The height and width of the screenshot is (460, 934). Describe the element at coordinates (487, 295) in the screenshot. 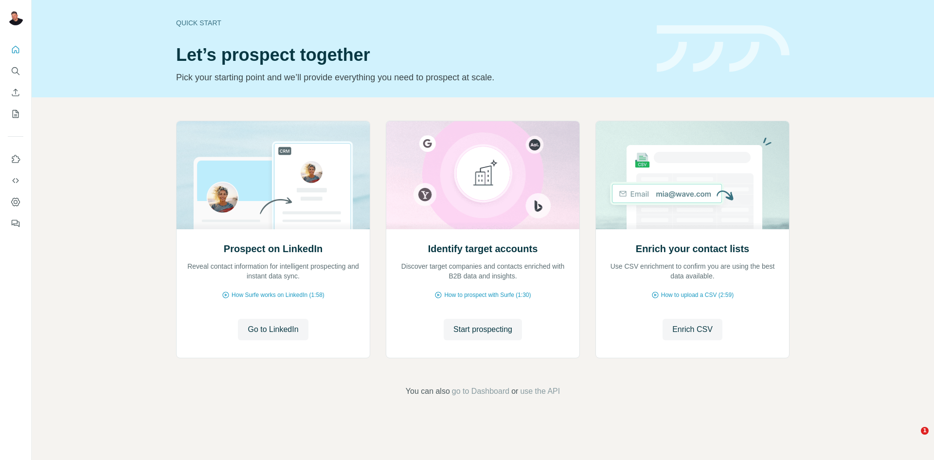

I see `span: How to prospect with Surfe (1:30)` at that location.